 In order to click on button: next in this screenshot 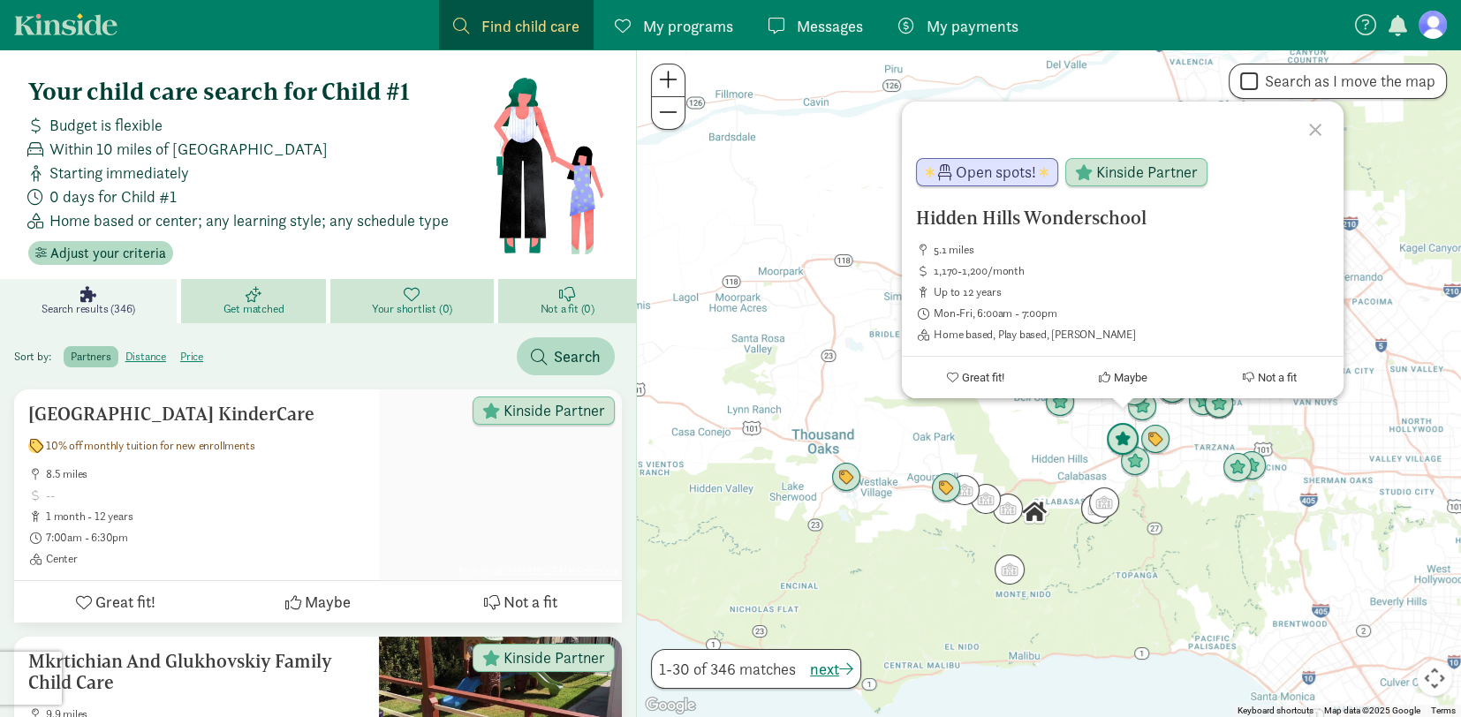, I will do `click(831, 669)`.